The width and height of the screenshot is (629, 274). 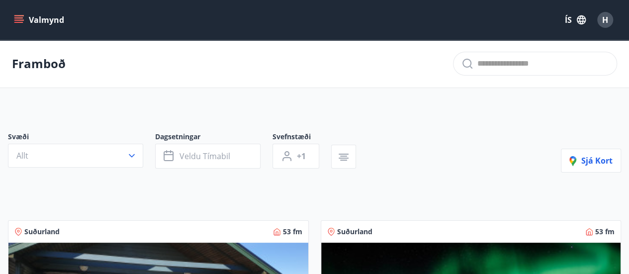 What do you see at coordinates (301, 156) in the screenshot?
I see `span: +1` at bounding box center [301, 156].